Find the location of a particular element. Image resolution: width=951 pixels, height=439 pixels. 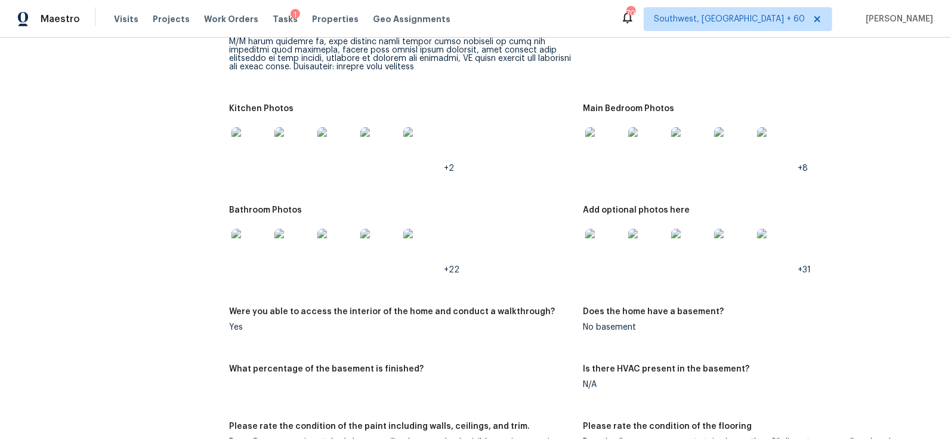

h5: Were you able to access the interior of the home and conduct a walkthrough? is located at coordinates (392, 312).